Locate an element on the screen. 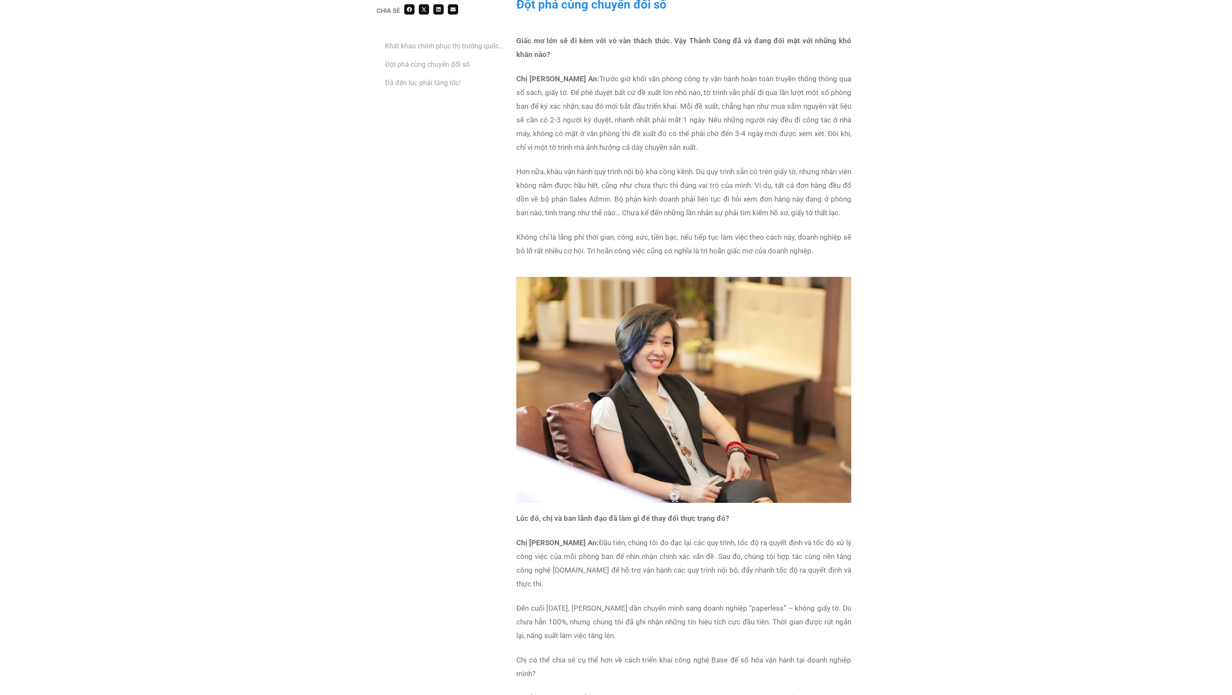 This screenshot has height=695, width=1232. p: Đầu tiên, chúng tôi đo đạc lại các quy trình, tốc độ ra quyết định và tốc độ xử lý công việc của ... is located at coordinates (684, 563).